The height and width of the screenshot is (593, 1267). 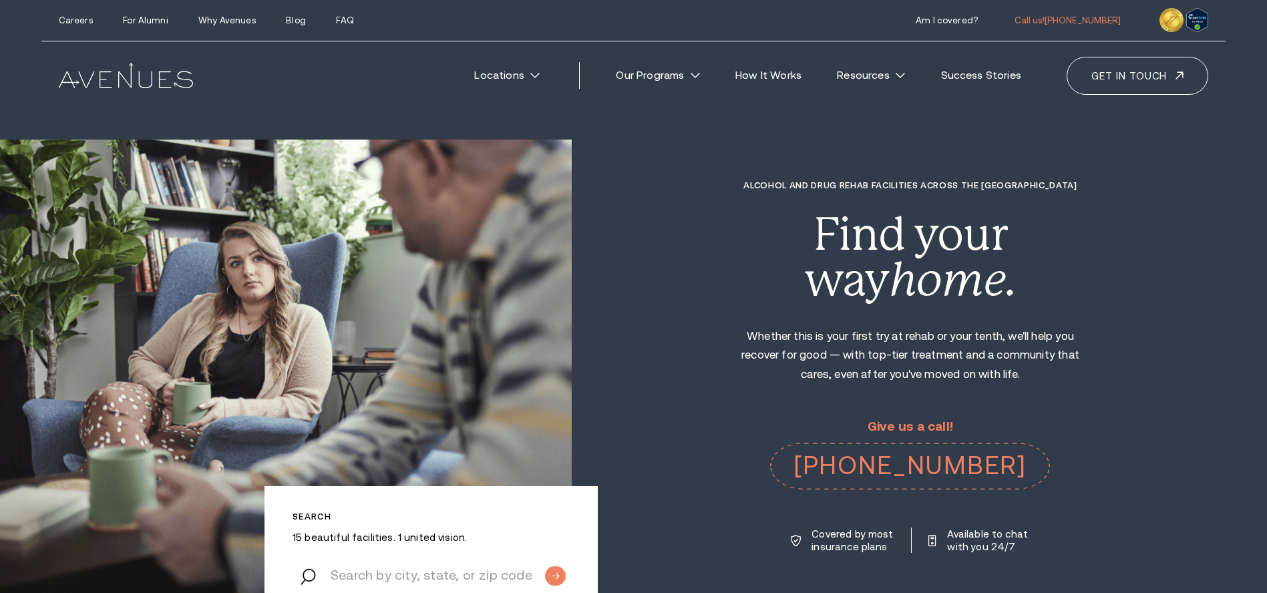 What do you see at coordinates (909, 427) in the screenshot?
I see `p: Give us a call!` at bounding box center [909, 427].